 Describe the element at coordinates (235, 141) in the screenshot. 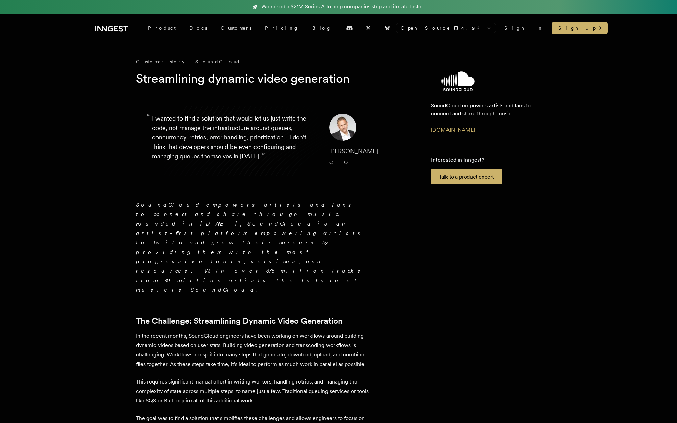

I see `p: I wanted to find a solution that would let us just write the code, not manage the infrastructure ...` at that location.